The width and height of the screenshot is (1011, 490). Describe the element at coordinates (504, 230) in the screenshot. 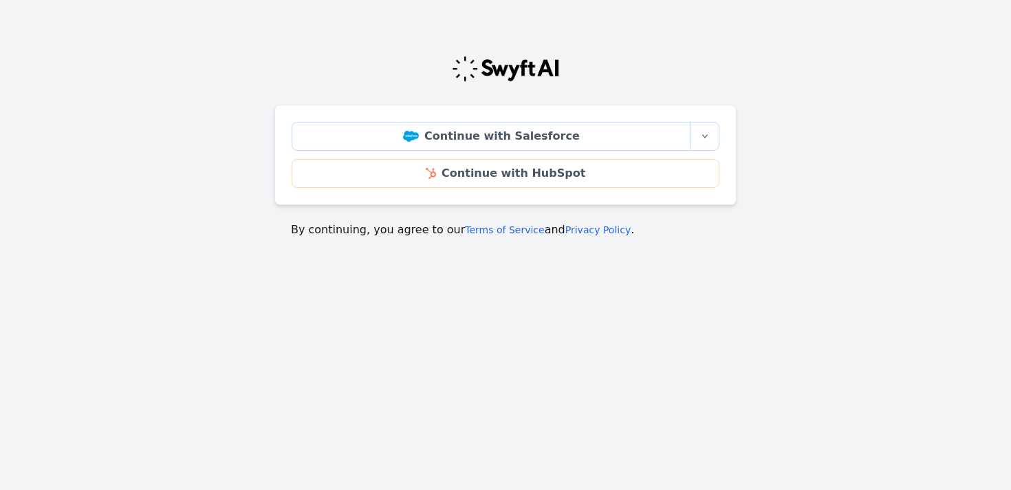

I see `a: Terms of Service` at that location.